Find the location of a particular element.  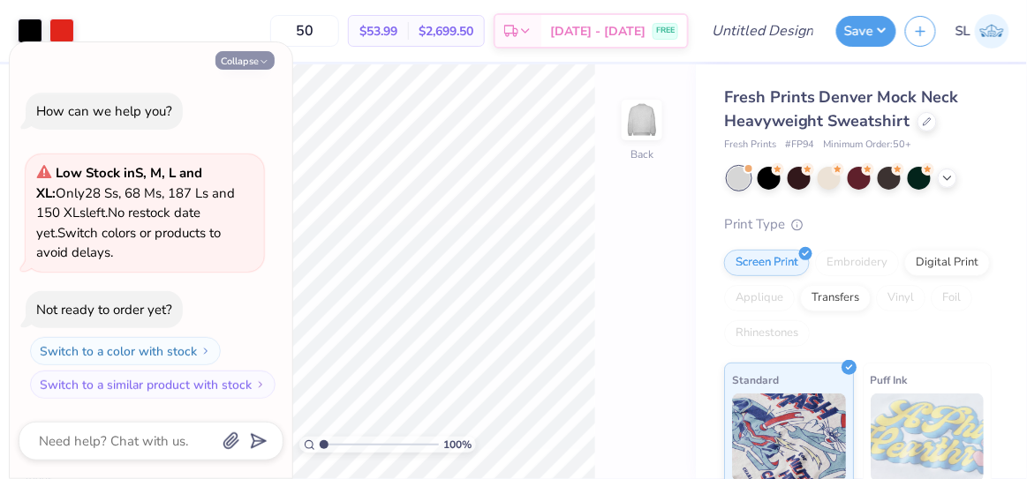

strong: Low Stock in S, M, L and XL : is located at coordinates (119, 183).